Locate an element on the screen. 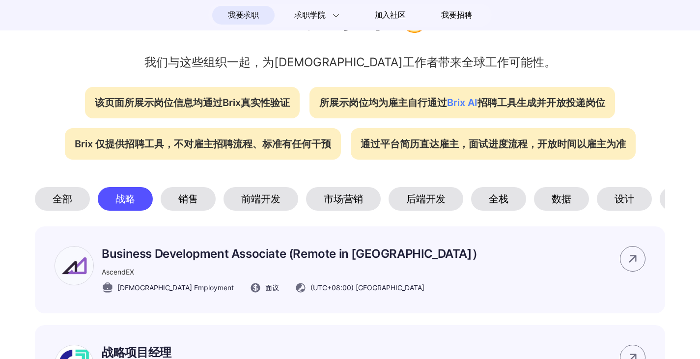 The width and height of the screenshot is (700, 359). div: 全栈 is located at coordinates (499, 199).